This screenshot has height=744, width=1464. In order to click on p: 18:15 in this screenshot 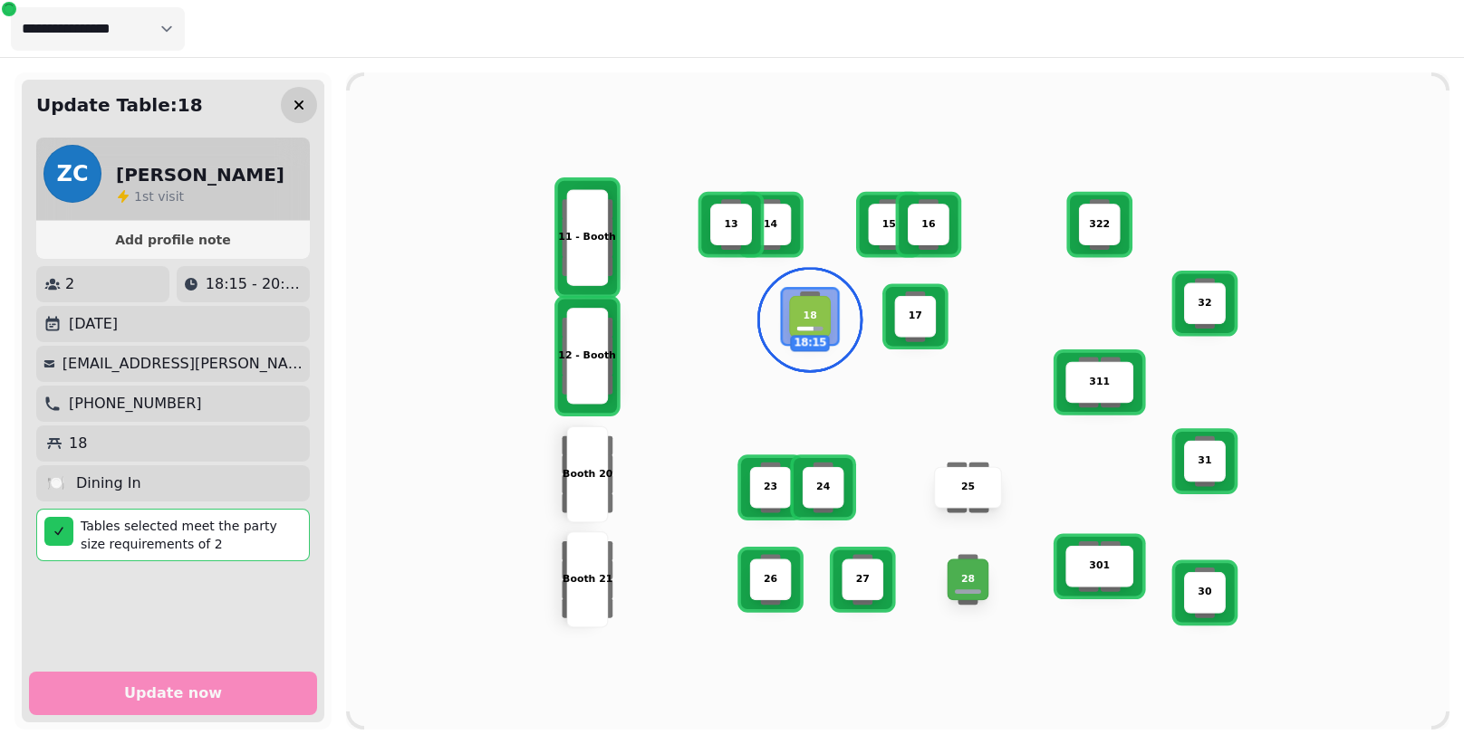, I will do `click(810, 343)`.